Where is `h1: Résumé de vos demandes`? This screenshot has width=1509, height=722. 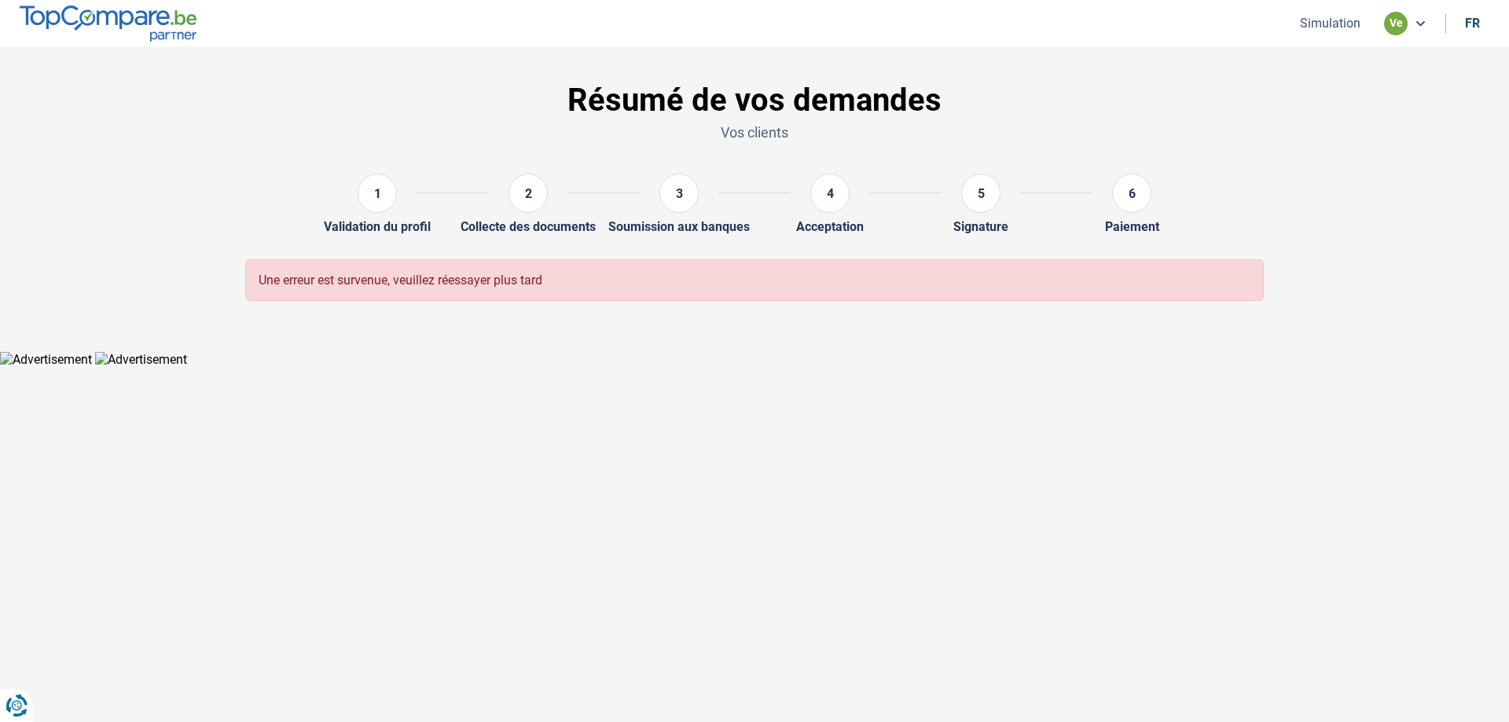
h1: Résumé de vos demandes is located at coordinates (755, 101).